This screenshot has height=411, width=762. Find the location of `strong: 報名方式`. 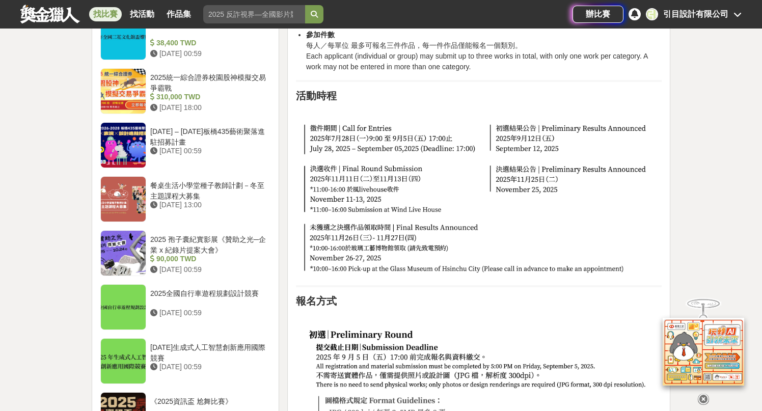

strong: 報名方式 is located at coordinates (316, 301).